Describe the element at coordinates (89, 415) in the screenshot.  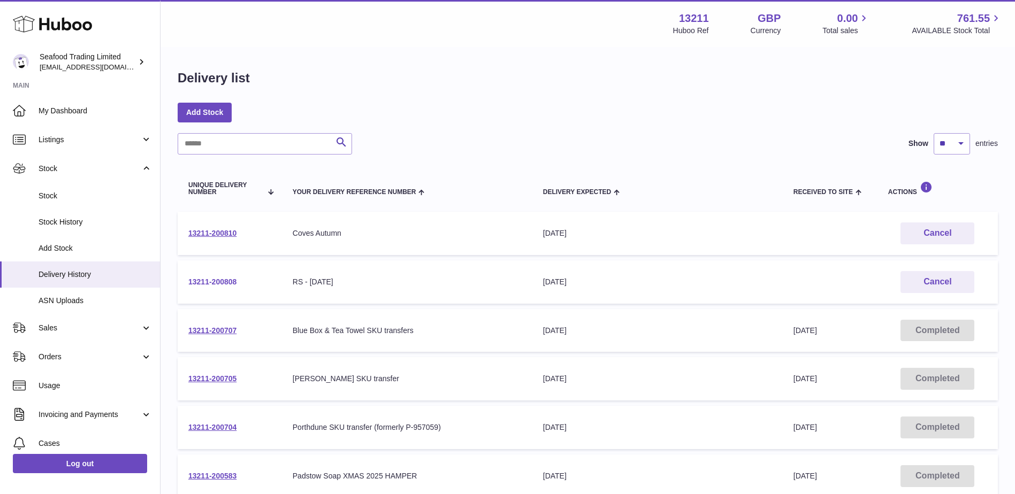
I see `span: Invoicing and Payments` at that location.